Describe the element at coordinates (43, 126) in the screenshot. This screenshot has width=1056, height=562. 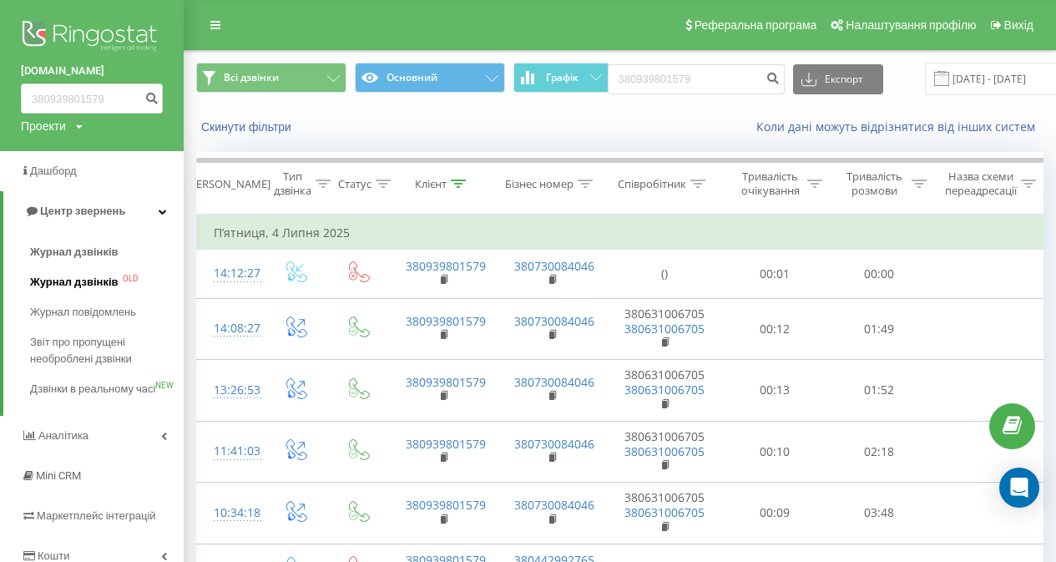
I see `div: Проекти` at that location.